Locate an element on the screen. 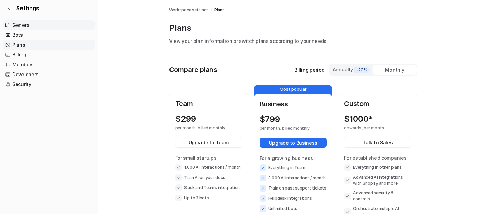 This screenshot has width=488, height=214. li: Up to 3 bots is located at coordinates (209, 198).